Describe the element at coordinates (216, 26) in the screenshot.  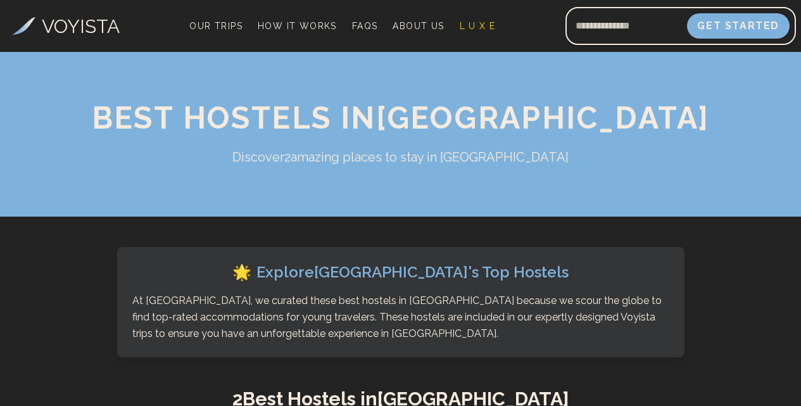
I see `span: Our Trips` at that location.